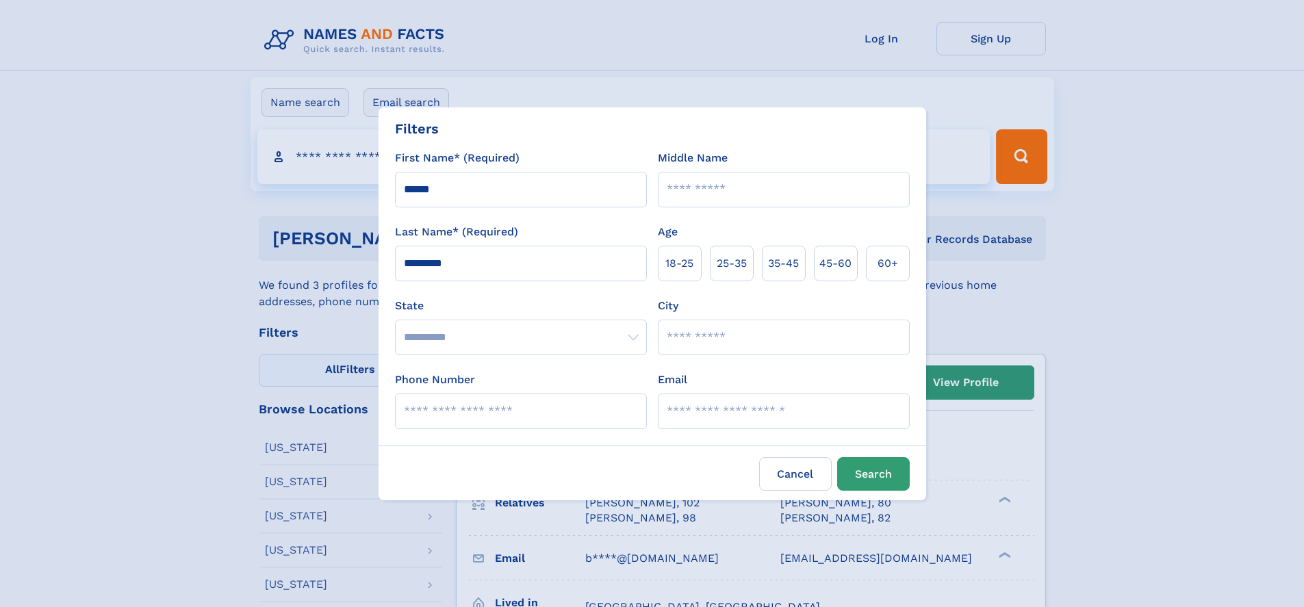  I want to click on button: Search, so click(874, 474).